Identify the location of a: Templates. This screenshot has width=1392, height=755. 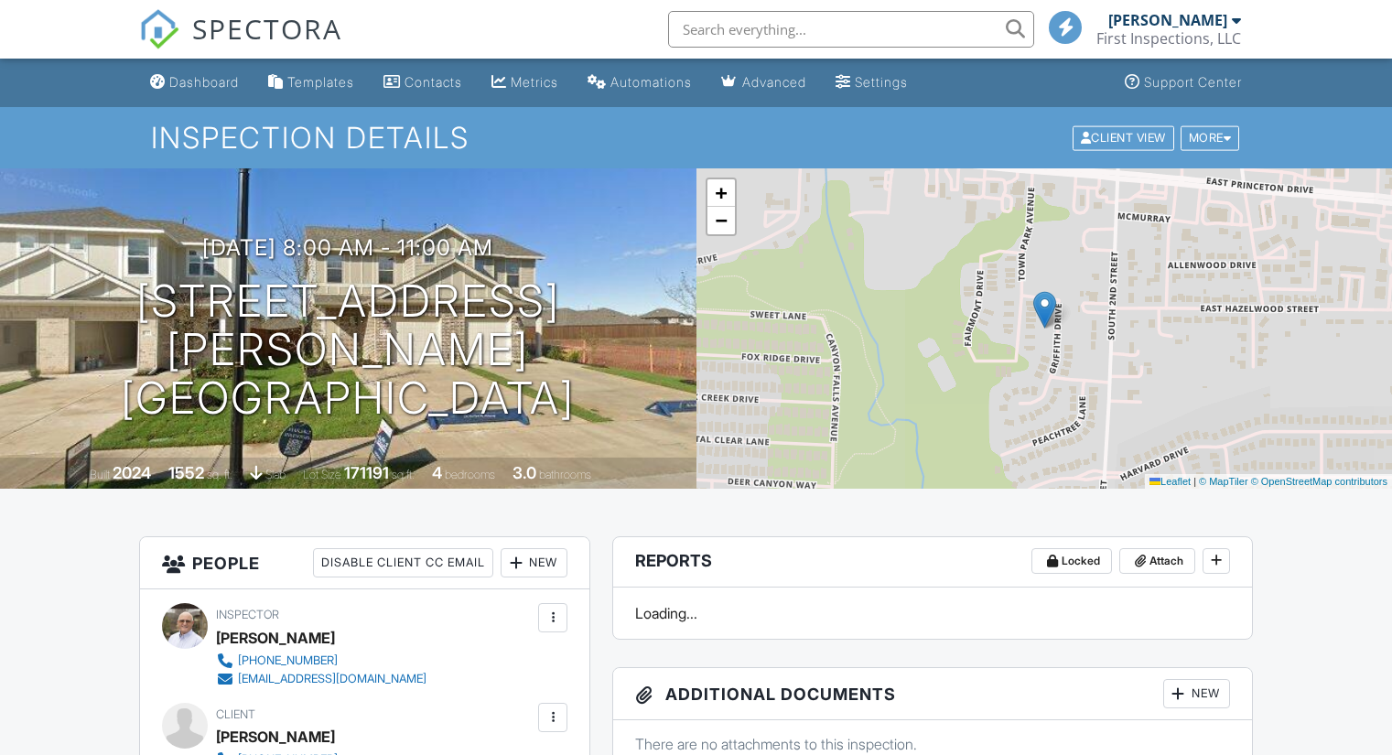
(311, 82).